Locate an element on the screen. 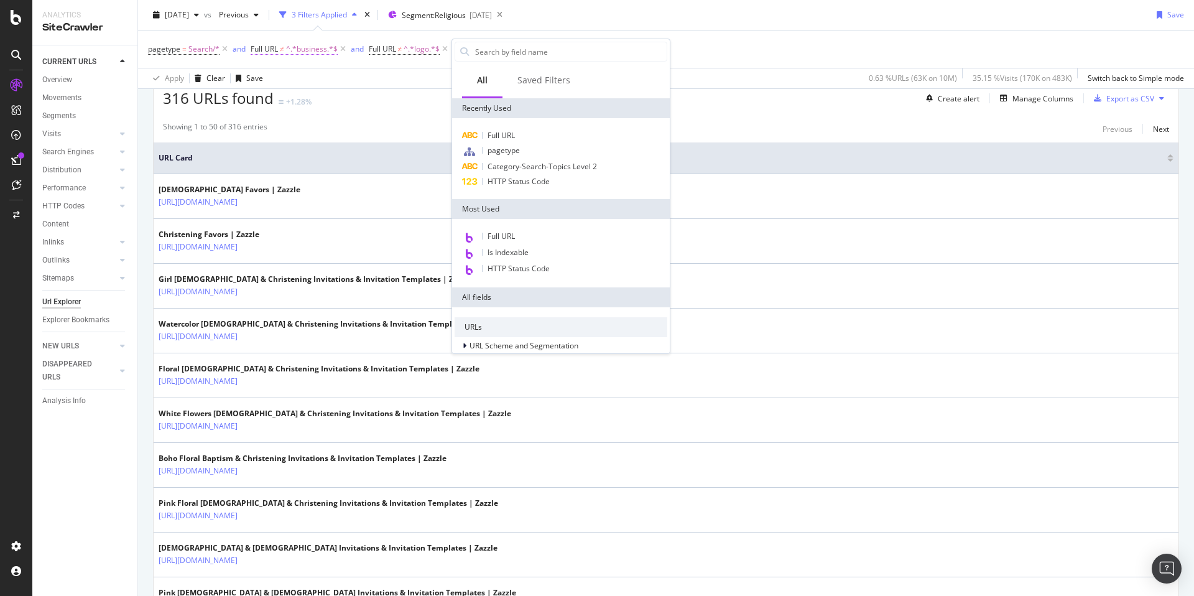 This screenshot has height=596, width=1194. div: Analytics is located at coordinates (85, 15).